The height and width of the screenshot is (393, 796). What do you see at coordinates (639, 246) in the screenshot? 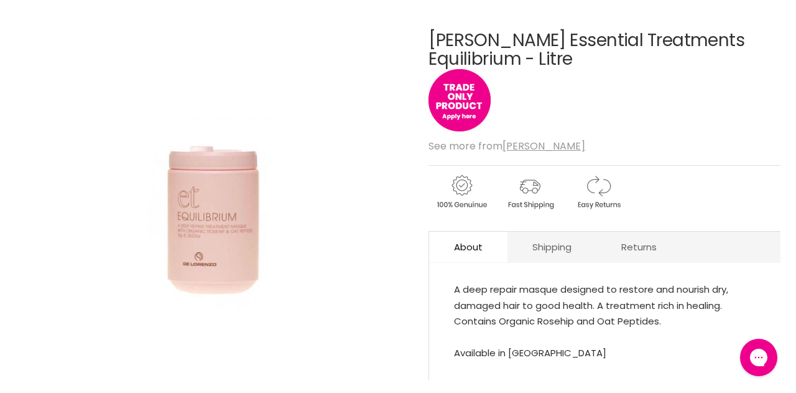
I see `a: Returns` at bounding box center [639, 246].